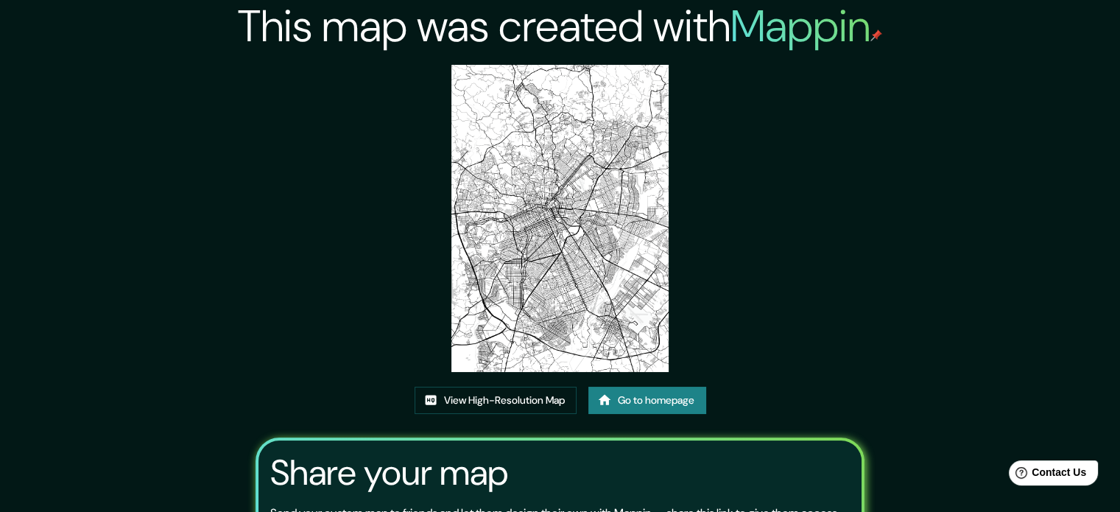  I want to click on img: created-map, so click(560, 218).